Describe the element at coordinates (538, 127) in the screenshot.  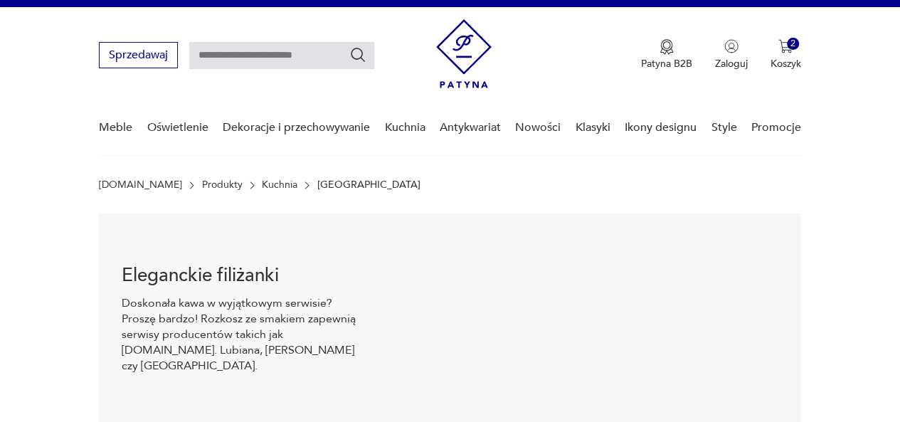
I see `a: Nowości` at that location.